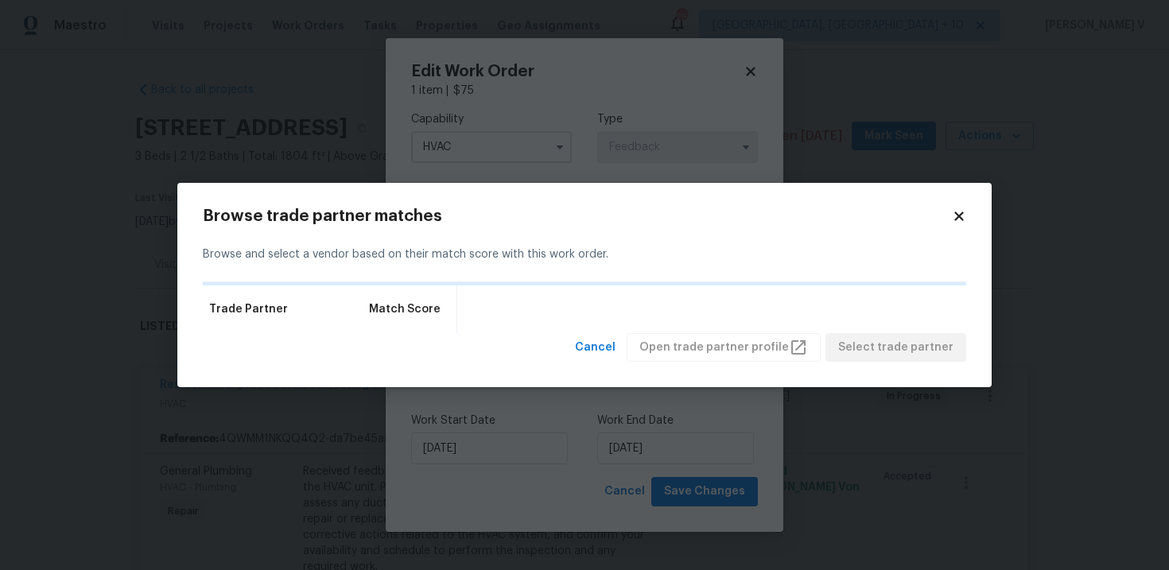  What do you see at coordinates (577, 216) in the screenshot?
I see `h2: Browse trade partner matches` at bounding box center [577, 216].